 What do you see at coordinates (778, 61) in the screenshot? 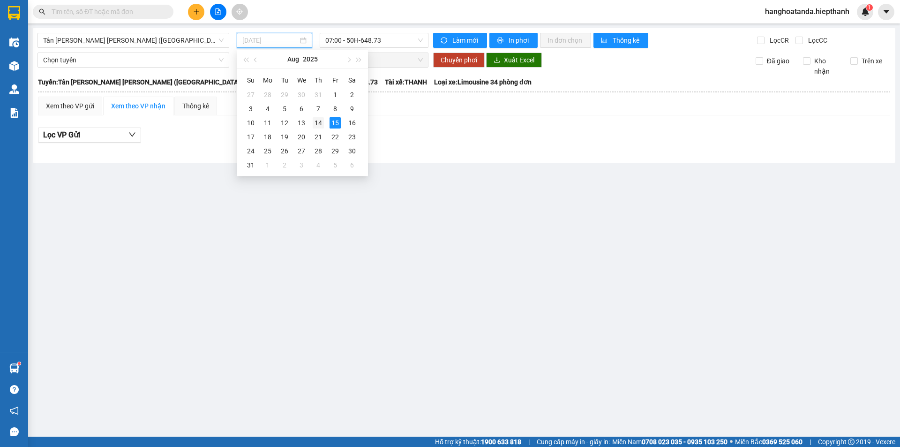
I see `span: Đã giao` at bounding box center [778, 61].